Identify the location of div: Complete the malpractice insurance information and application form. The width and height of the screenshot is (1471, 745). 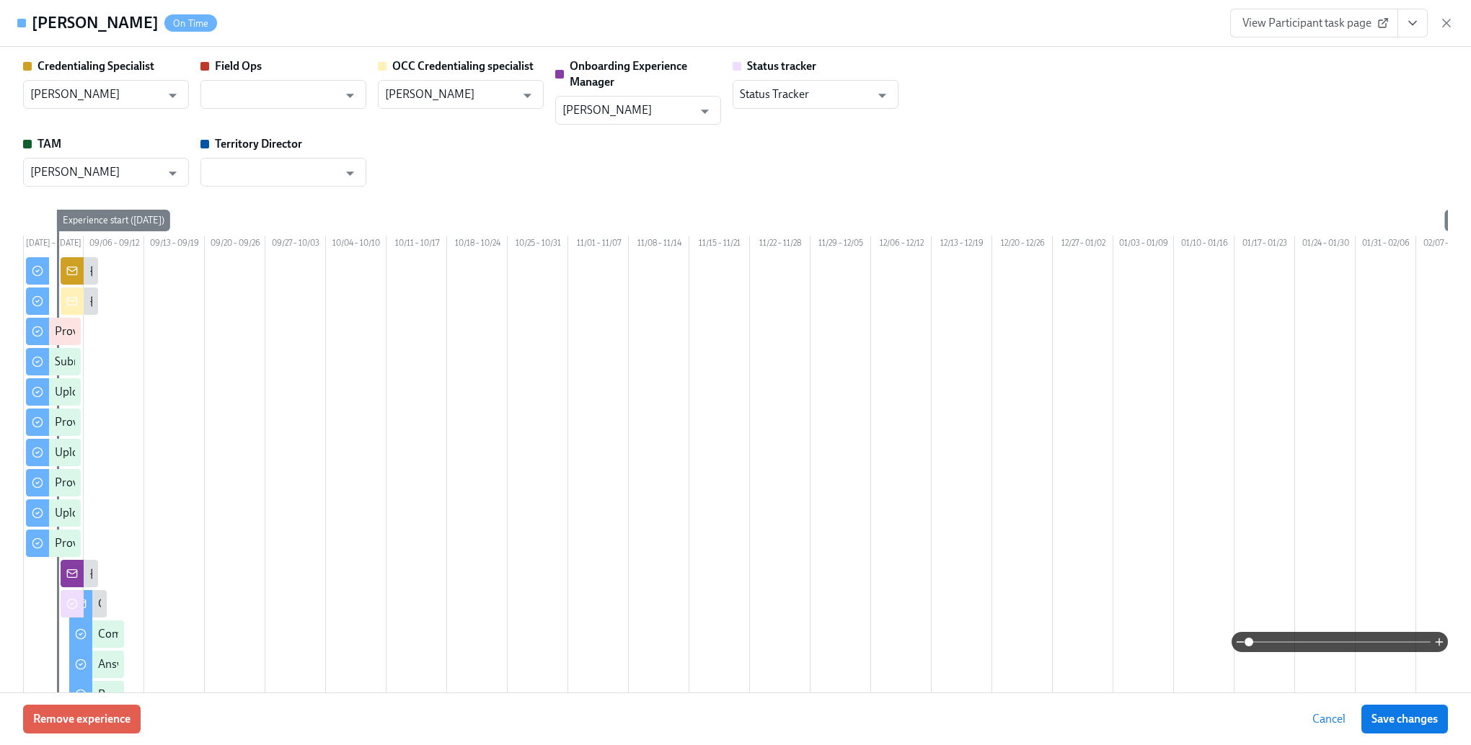
(269, 634).